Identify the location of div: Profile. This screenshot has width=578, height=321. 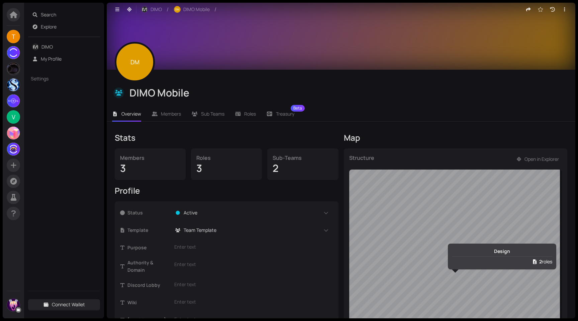
(227, 190).